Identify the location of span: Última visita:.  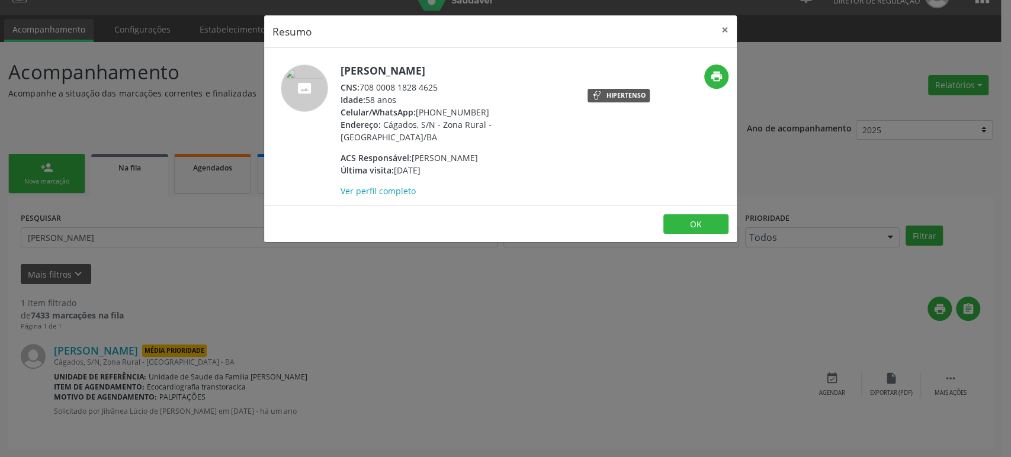
(367, 170).